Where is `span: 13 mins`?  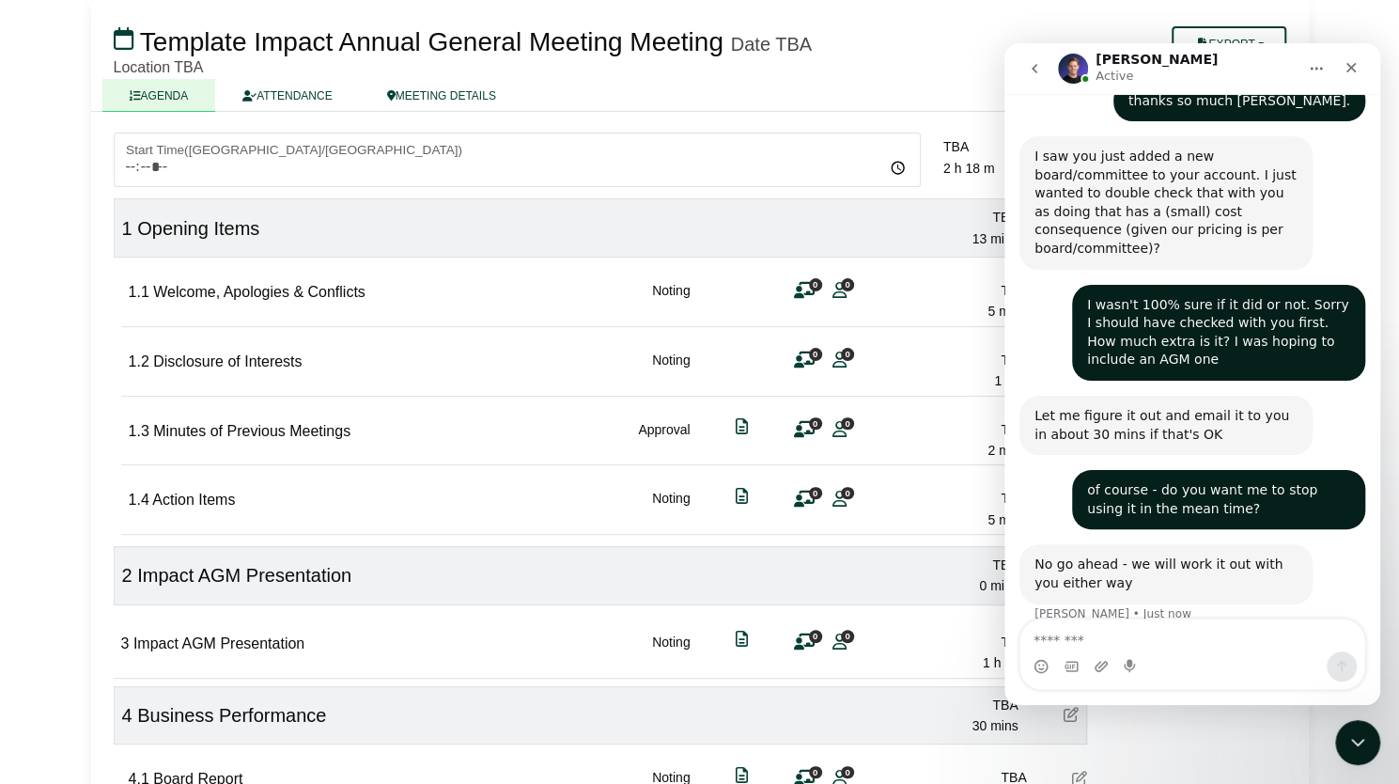
span: 13 mins is located at coordinates (994, 239).